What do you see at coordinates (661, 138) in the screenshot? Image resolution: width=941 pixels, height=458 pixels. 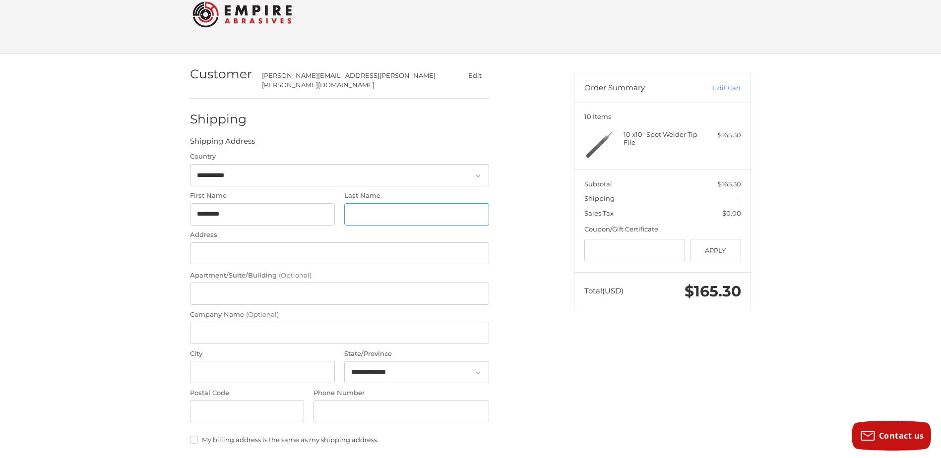 I see `h4: 10 x 10" Spot Welder Tip File` at bounding box center [661, 138].